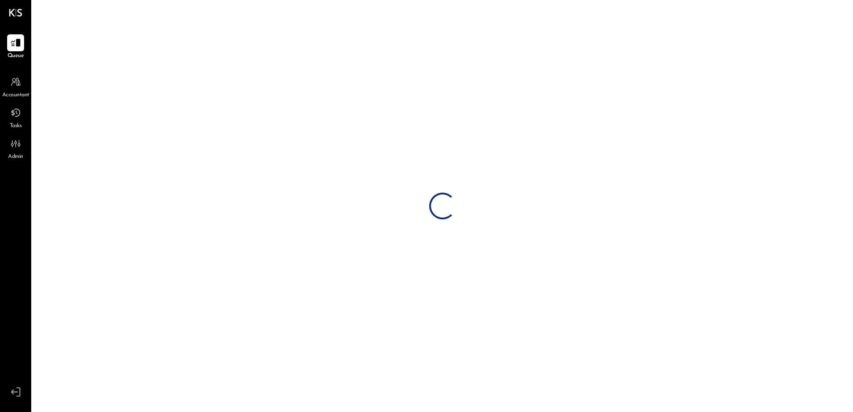 This screenshot has width=853, height=412. What do you see at coordinates (16, 126) in the screenshot?
I see `span: Tasks` at bounding box center [16, 126].